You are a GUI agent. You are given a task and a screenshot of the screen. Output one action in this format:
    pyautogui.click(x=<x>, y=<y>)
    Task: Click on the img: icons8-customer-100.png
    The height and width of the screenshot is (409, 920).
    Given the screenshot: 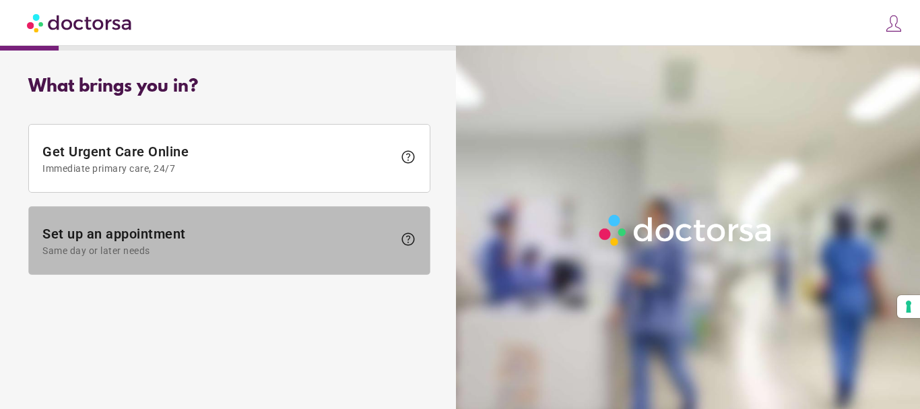 What is the action you would take?
    pyautogui.click(x=894, y=24)
    